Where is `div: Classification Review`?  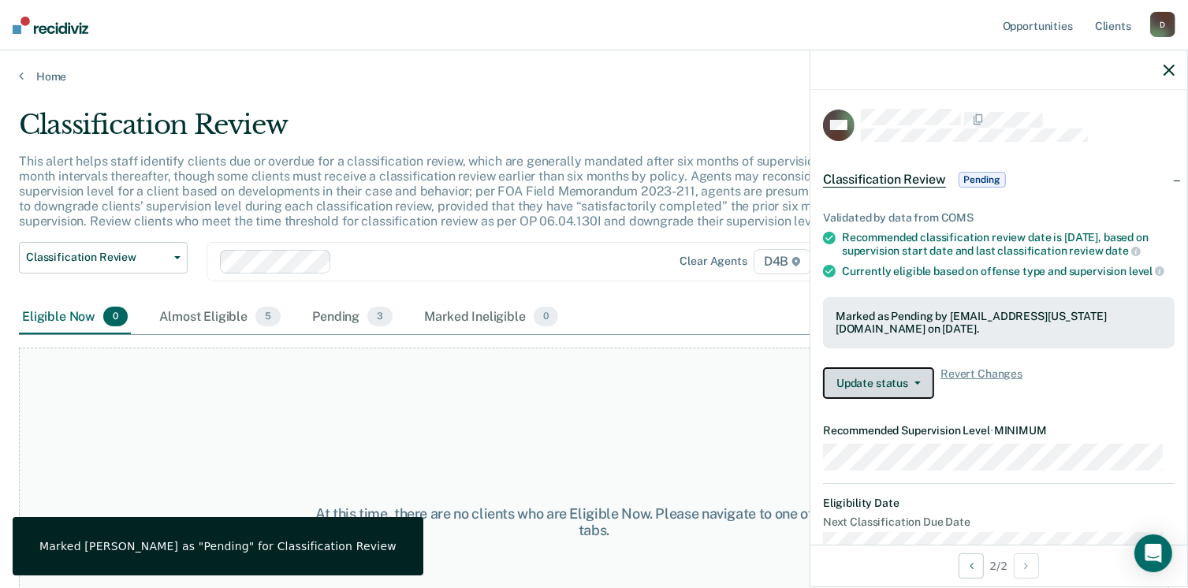
div: Classification Review is located at coordinates (464, 131).